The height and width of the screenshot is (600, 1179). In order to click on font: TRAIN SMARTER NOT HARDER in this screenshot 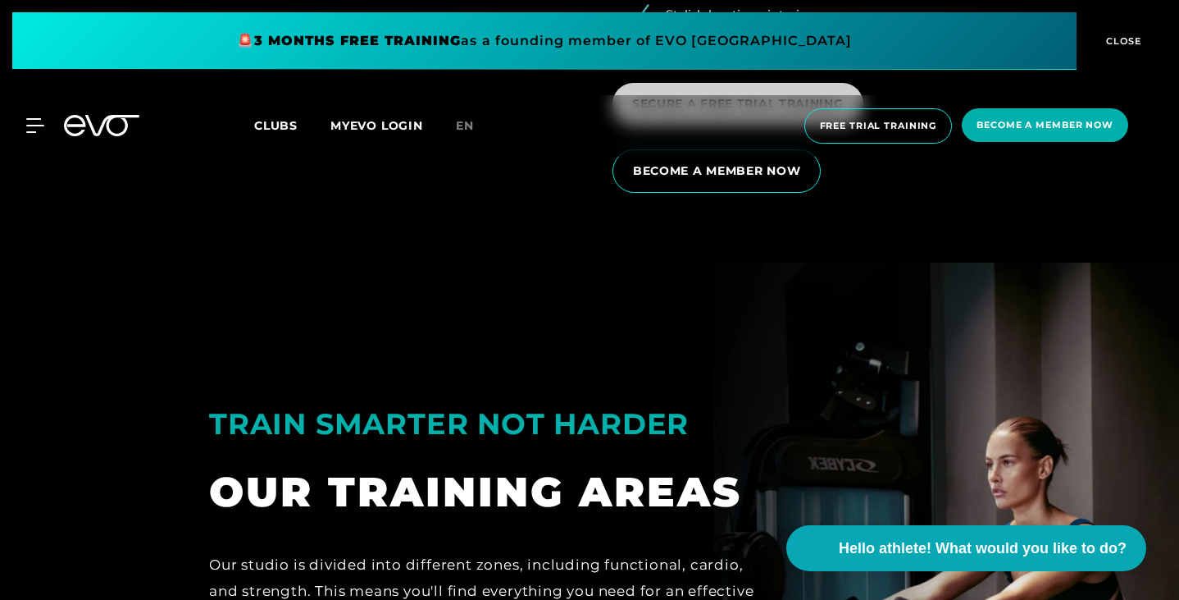, I will do `click(449, 423)`.